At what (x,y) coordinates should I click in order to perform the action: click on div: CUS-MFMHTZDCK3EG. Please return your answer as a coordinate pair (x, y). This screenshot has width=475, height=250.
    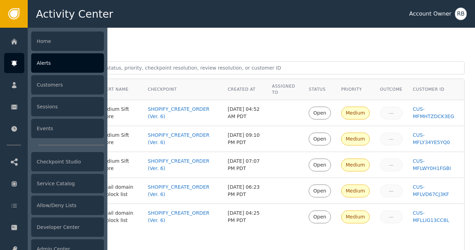
    Looking at the image, I should click on (436, 113).